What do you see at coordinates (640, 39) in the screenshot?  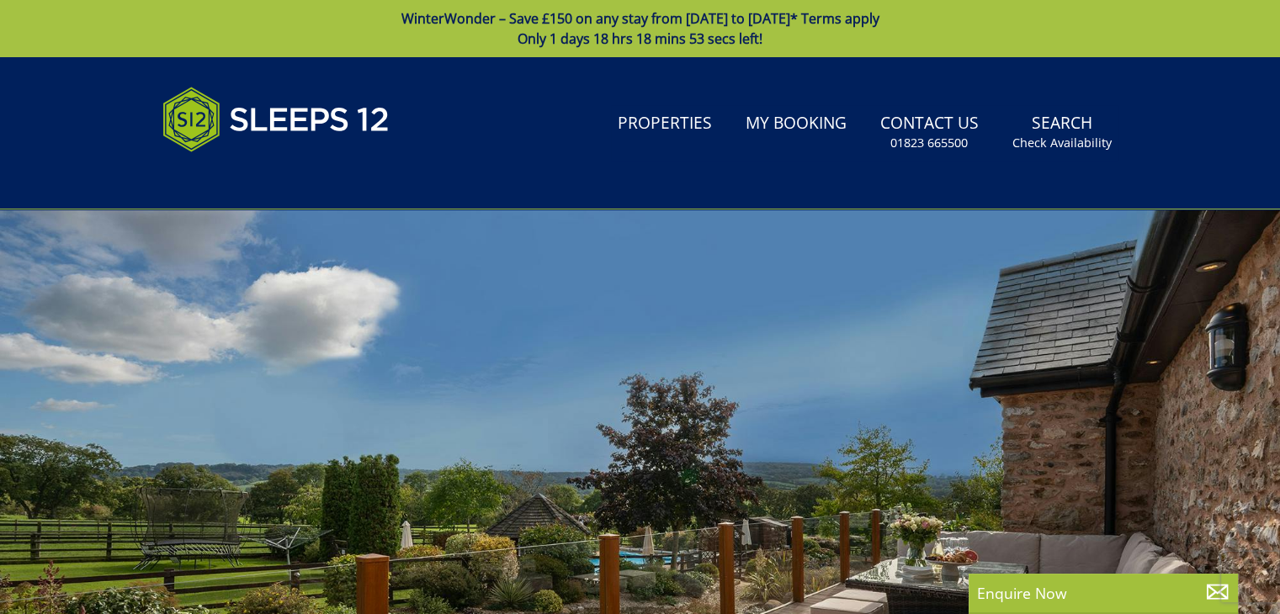 I see `span: Only 1 days 18 hrs 18 mins 53 secs left!` at bounding box center [640, 39].